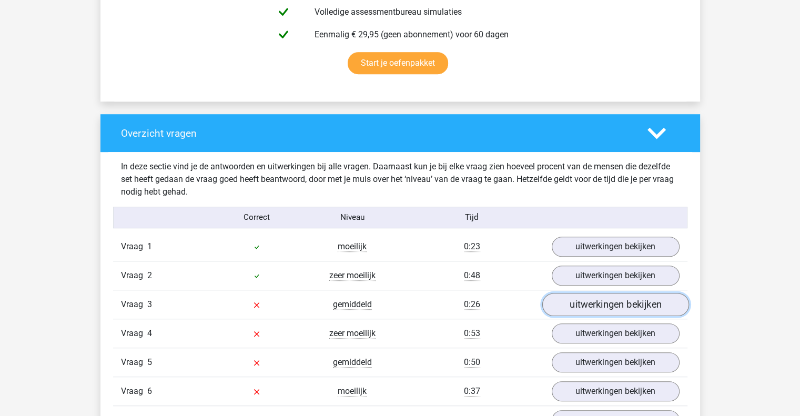  I want to click on div: Correct, so click(257, 217).